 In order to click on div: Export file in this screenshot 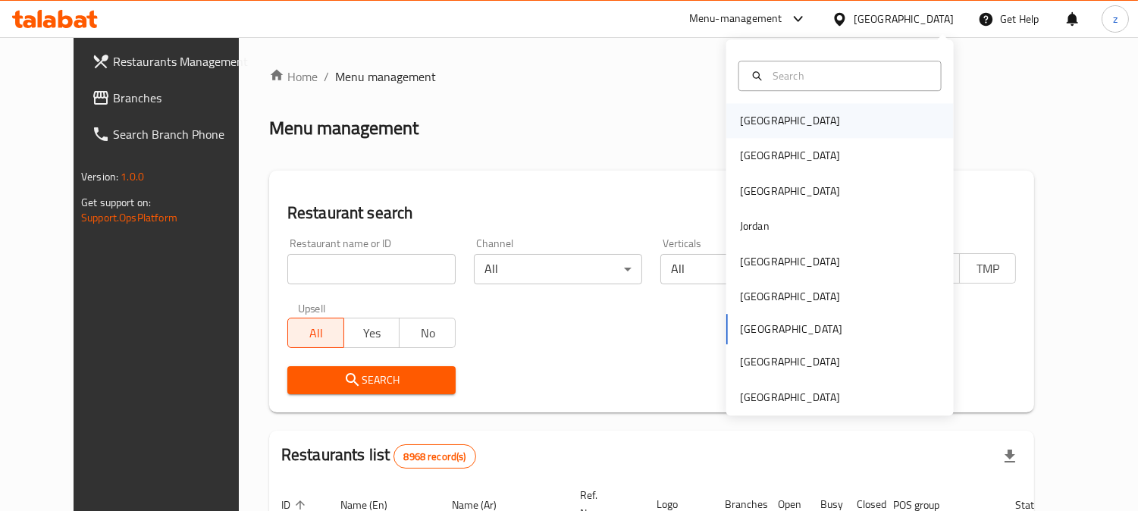, I will do `click(1009, 456)`.